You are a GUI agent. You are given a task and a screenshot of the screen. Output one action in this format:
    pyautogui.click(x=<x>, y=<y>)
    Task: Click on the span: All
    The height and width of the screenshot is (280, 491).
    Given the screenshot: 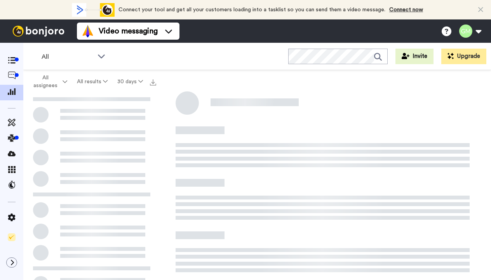 What is the action you would take?
    pyautogui.click(x=68, y=57)
    